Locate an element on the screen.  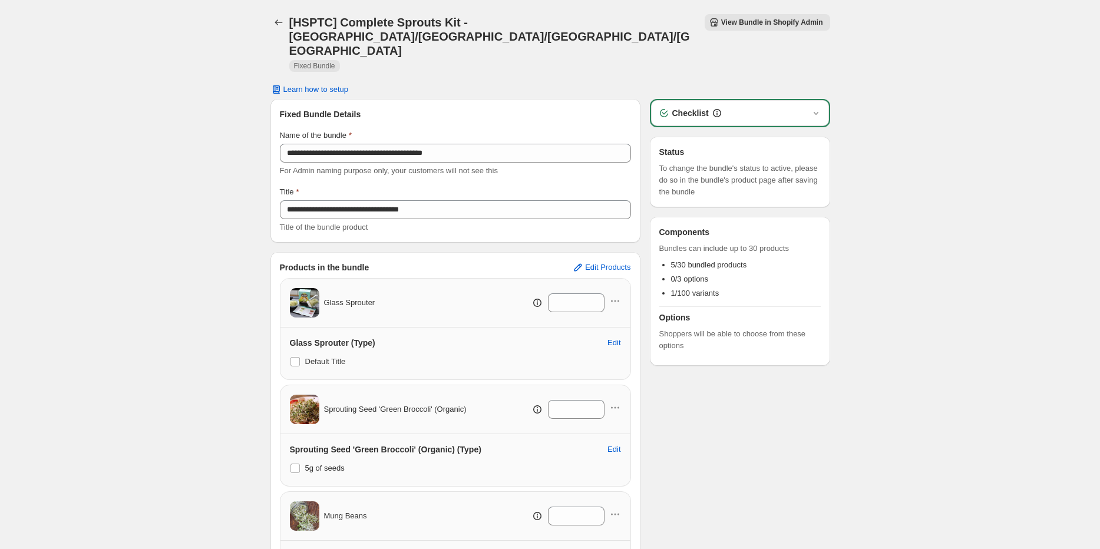
button: Learn how to setup is located at coordinates (309, 90).